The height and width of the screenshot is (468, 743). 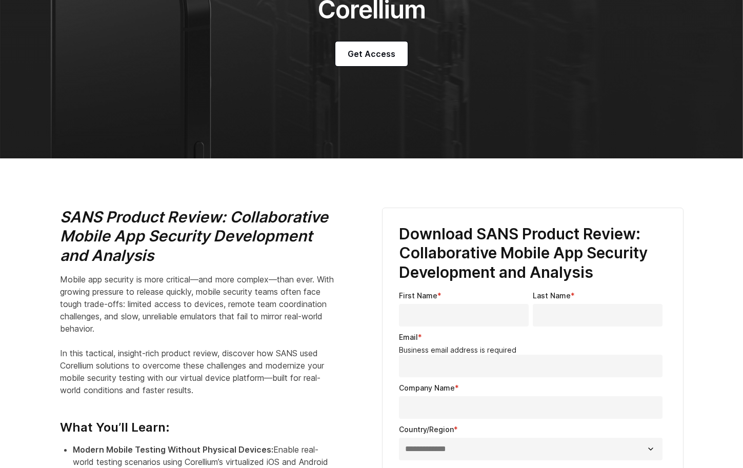 I want to click on span: Email, so click(x=408, y=337).